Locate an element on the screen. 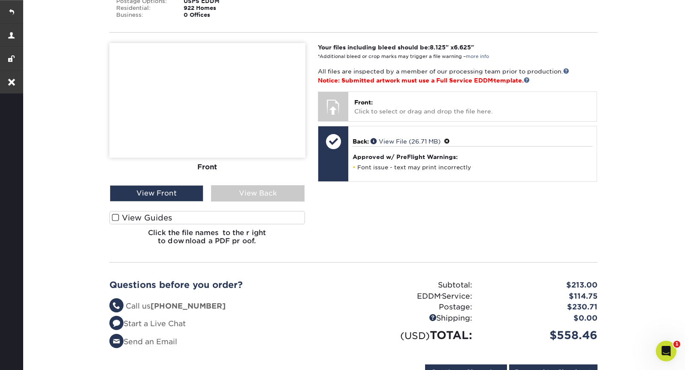 The width and height of the screenshot is (685, 370). div: Postage: is located at coordinates (416, 307).